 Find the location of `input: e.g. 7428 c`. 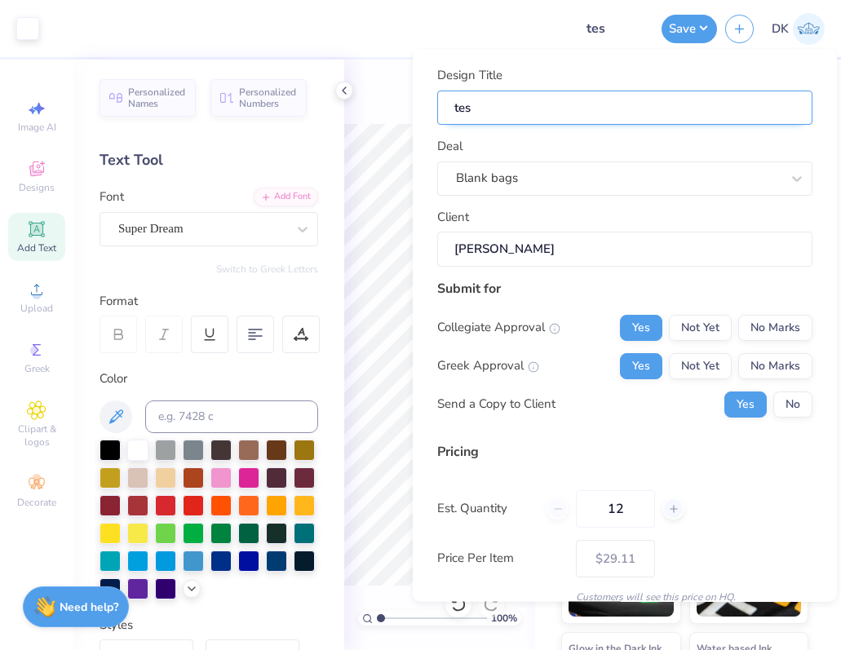

input: e.g. 7428 c is located at coordinates (232, 417).